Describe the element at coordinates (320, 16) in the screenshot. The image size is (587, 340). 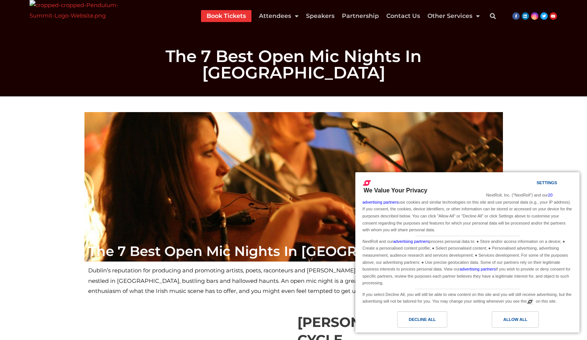
I see `a: Speakers` at that location.